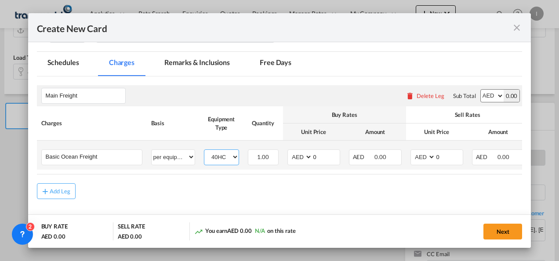 The width and height of the screenshot is (559, 261). I want to click on md-tab-item: Remarks & Inclusions, so click(197, 64).